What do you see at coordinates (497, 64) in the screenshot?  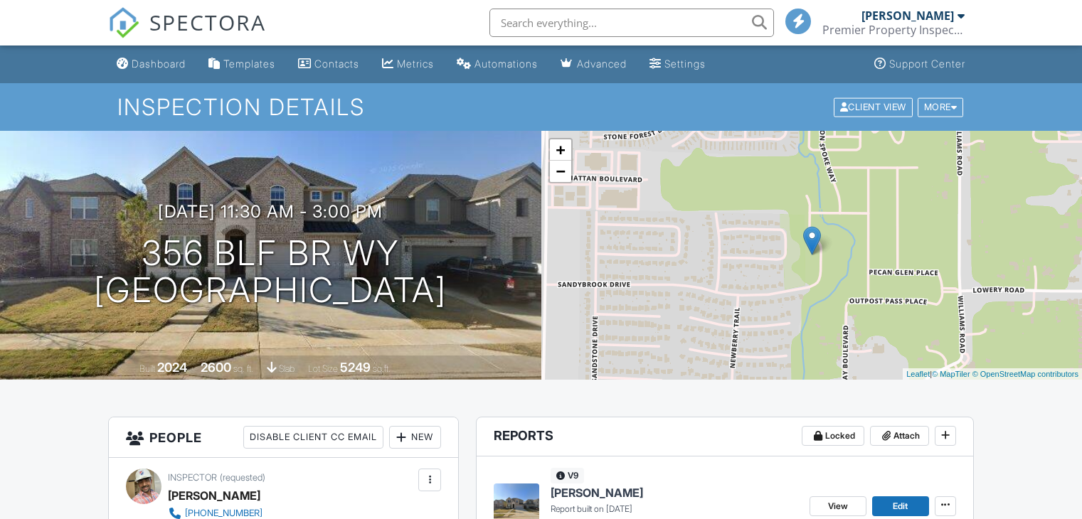 I see `a: Automations (Basic)` at bounding box center [497, 64].